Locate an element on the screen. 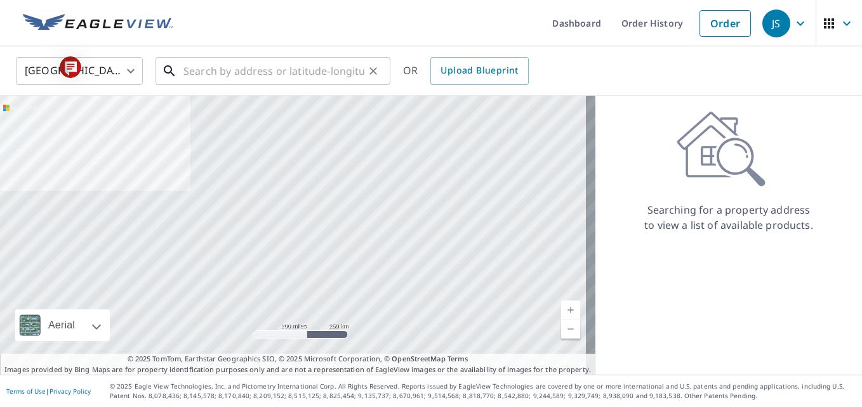 The height and width of the screenshot is (407, 862). a: Upload Blueprint is located at coordinates (479, 71).